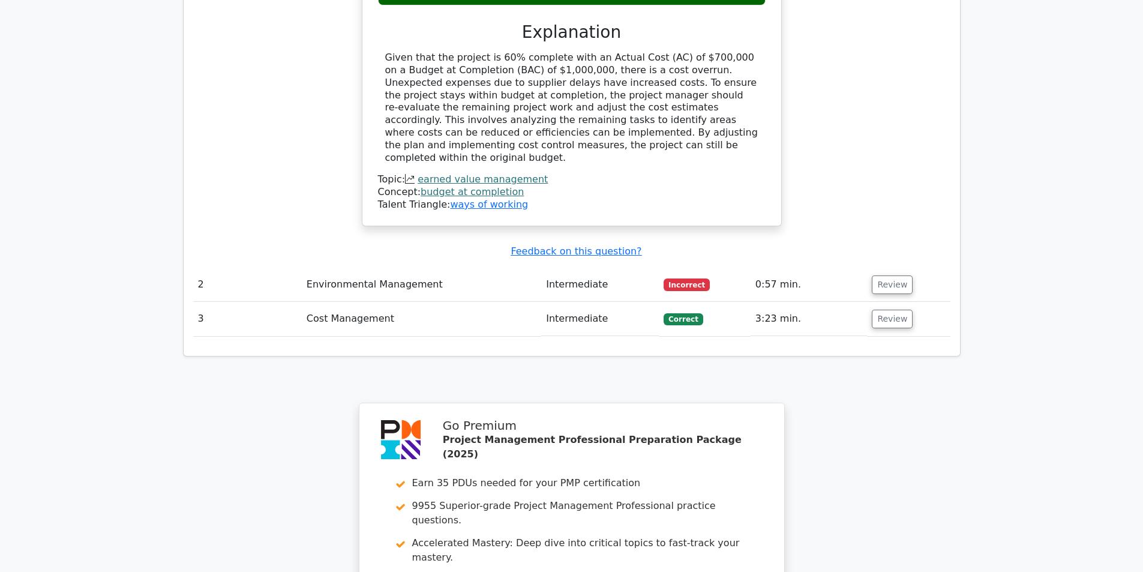  I want to click on td: 0:57 min., so click(809, 284).